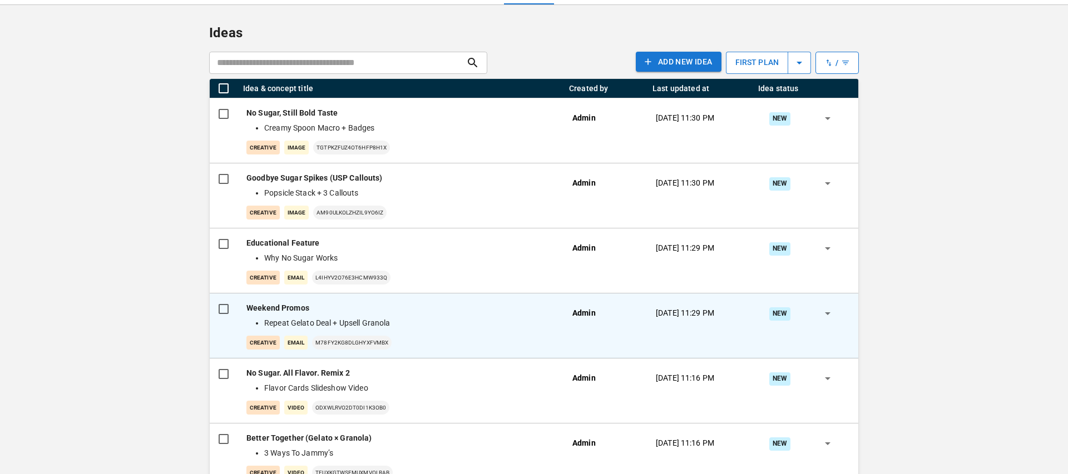  I want to click on button: first plan, so click(768, 63).